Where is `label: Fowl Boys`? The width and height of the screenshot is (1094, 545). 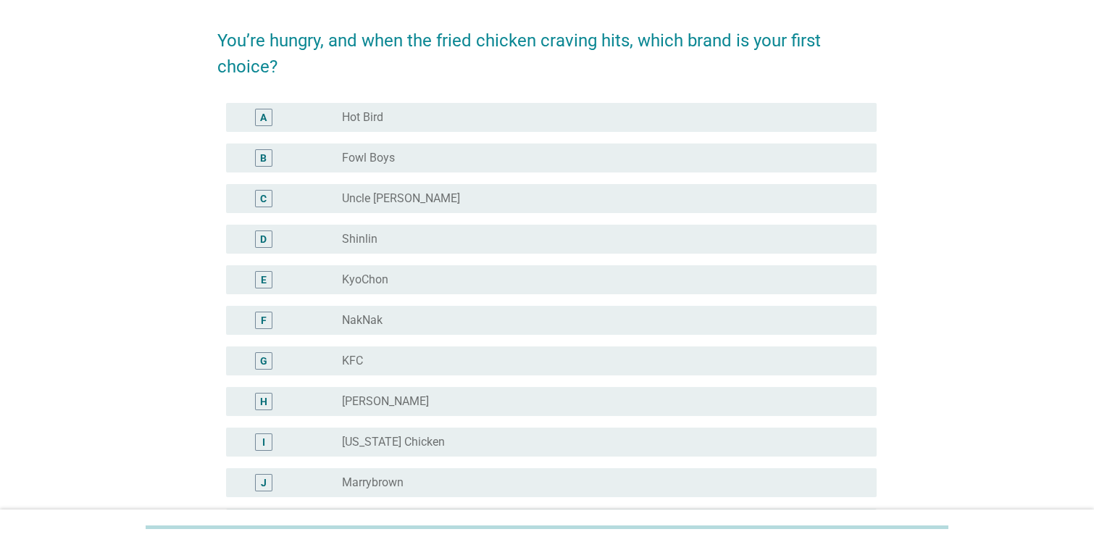 label: Fowl Boys is located at coordinates (368, 158).